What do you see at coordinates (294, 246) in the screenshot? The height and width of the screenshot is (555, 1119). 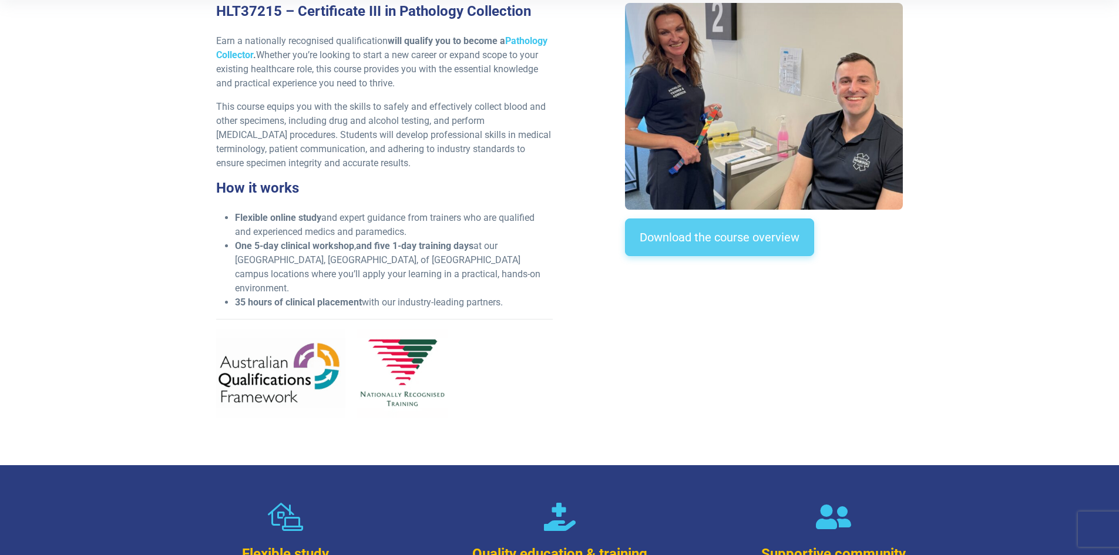 I see `strong: One 5-day clinical workshop` at bounding box center [294, 246].